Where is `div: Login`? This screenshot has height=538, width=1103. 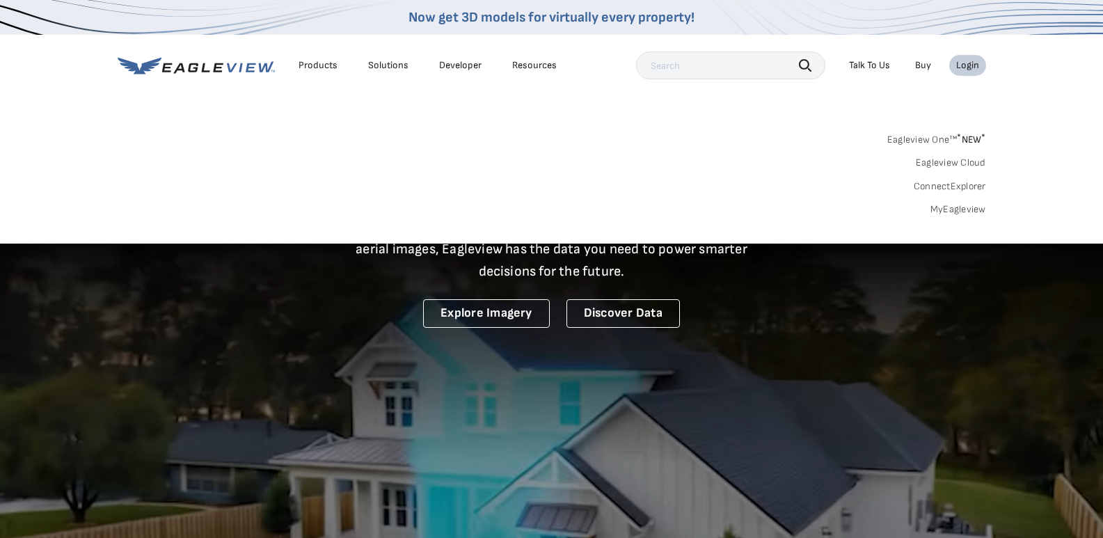 div: Login is located at coordinates (967, 65).